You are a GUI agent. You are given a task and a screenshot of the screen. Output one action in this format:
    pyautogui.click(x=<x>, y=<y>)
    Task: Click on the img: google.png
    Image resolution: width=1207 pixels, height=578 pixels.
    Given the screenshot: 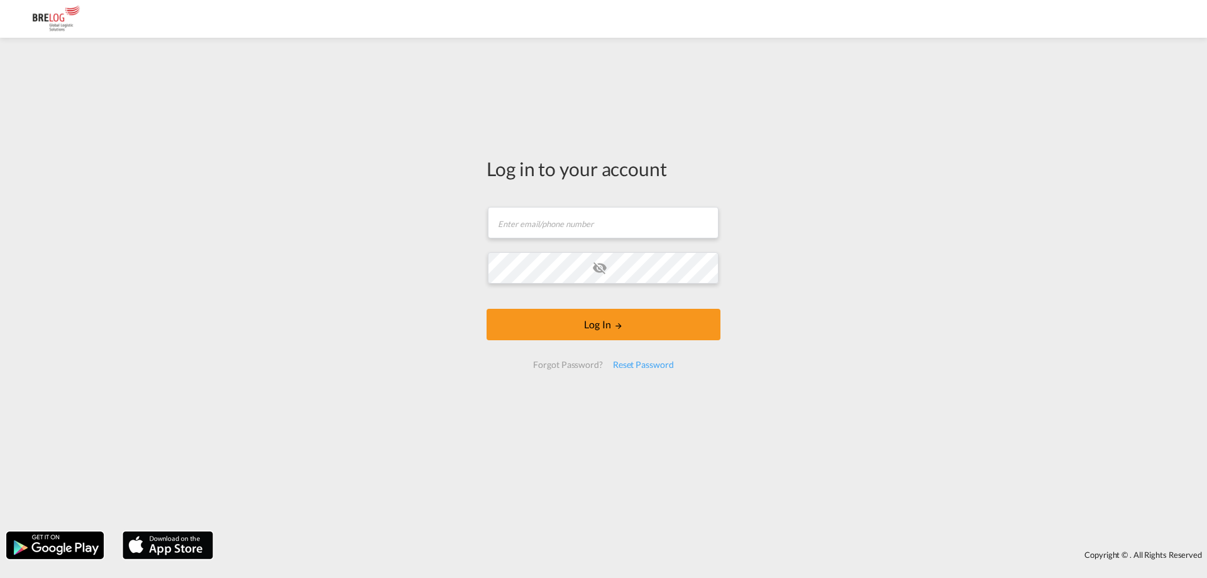 What is the action you would take?
    pyautogui.click(x=55, y=545)
    